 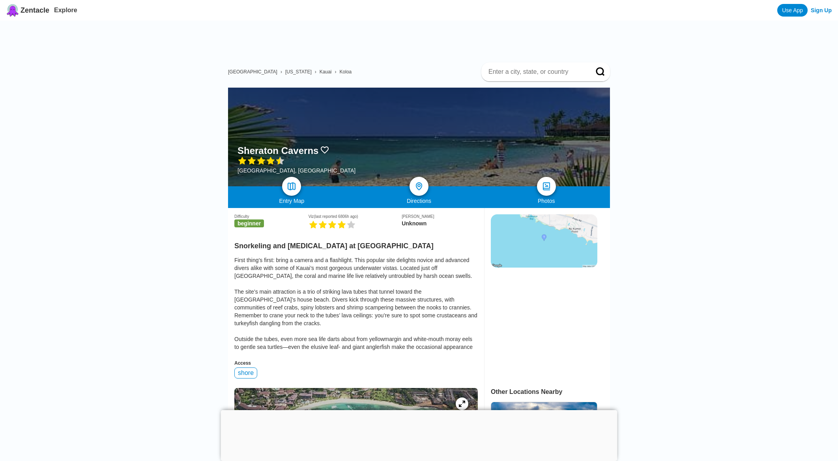 I want to click on h1: Sheraton Caverns, so click(x=278, y=151).